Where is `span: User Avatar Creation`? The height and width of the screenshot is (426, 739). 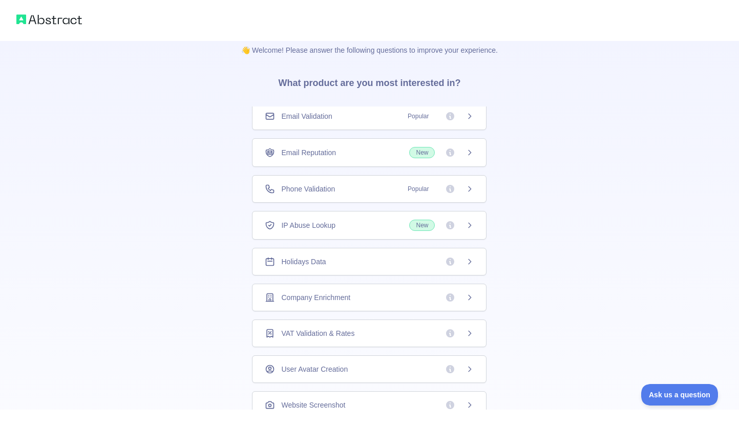 span: User Avatar Creation is located at coordinates (314, 369).